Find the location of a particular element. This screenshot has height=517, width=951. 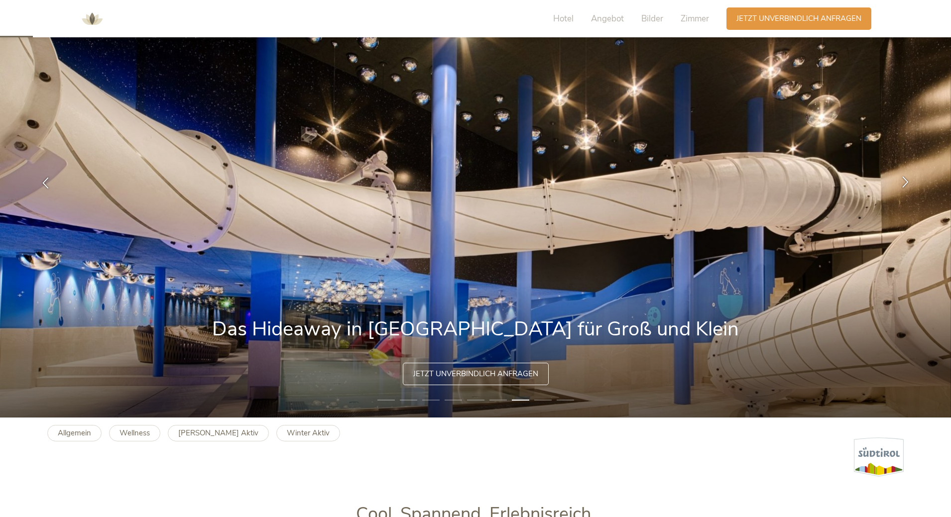

span: Angebot is located at coordinates (607, 18).